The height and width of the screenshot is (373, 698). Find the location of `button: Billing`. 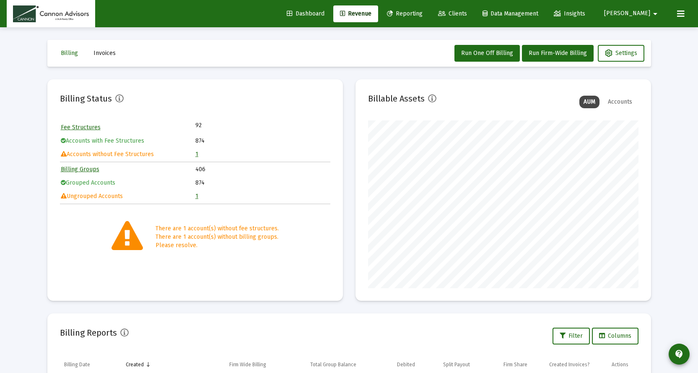

button: Billing is located at coordinates (69, 53).